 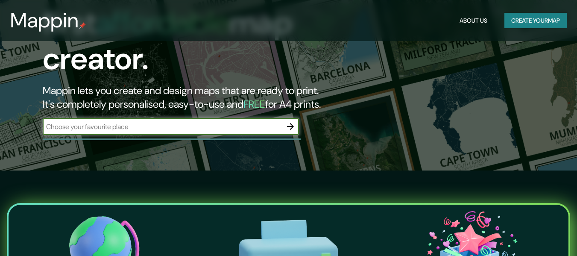 I want to click on button: Create yourmap, so click(x=536, y=21).